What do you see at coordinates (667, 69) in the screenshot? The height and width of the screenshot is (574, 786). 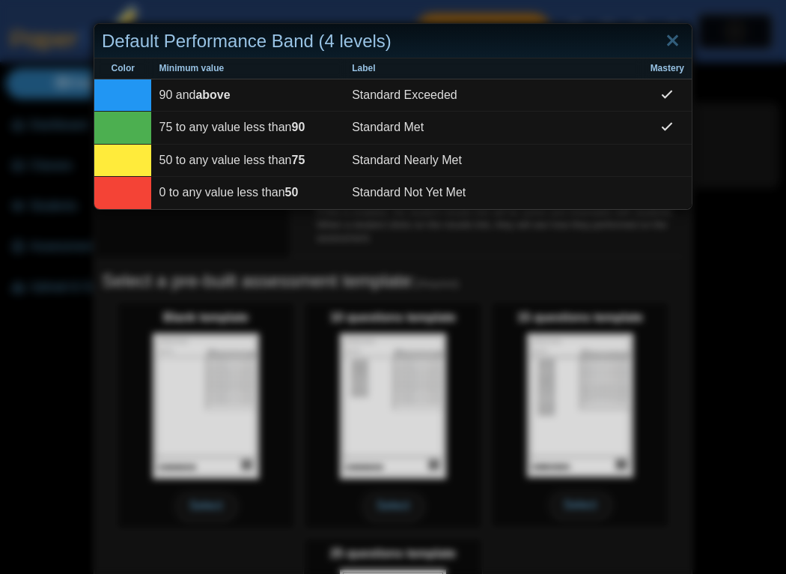 I see `th: Mastery` at bounding box center [667, 69].